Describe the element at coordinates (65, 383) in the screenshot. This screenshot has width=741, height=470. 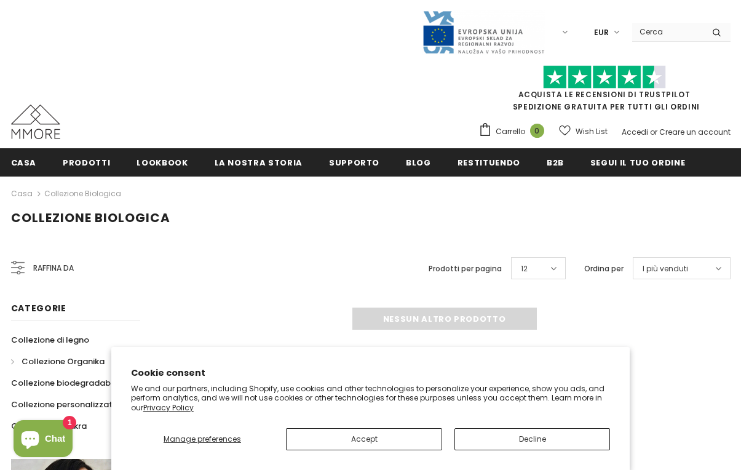
I see `span: Collezione biodegradabile` at that location.